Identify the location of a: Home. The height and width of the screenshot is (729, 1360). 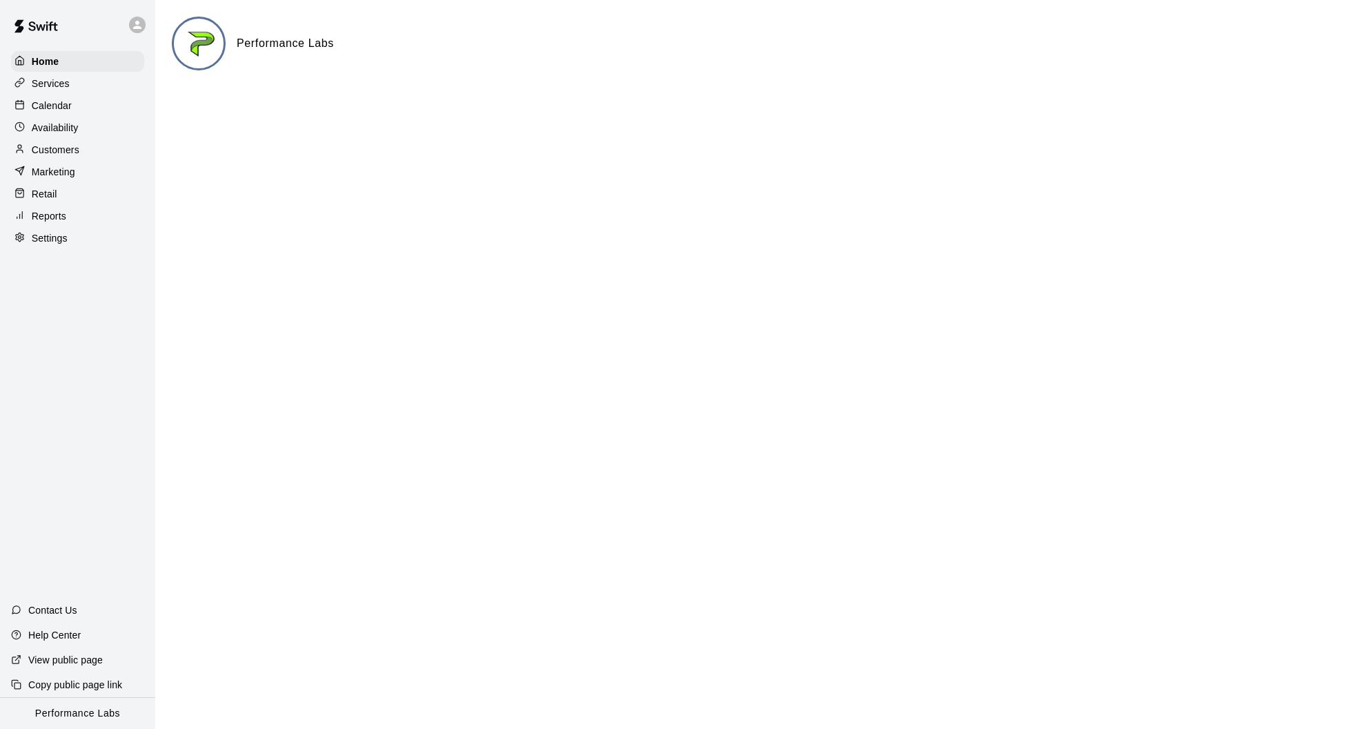
(77, 61).